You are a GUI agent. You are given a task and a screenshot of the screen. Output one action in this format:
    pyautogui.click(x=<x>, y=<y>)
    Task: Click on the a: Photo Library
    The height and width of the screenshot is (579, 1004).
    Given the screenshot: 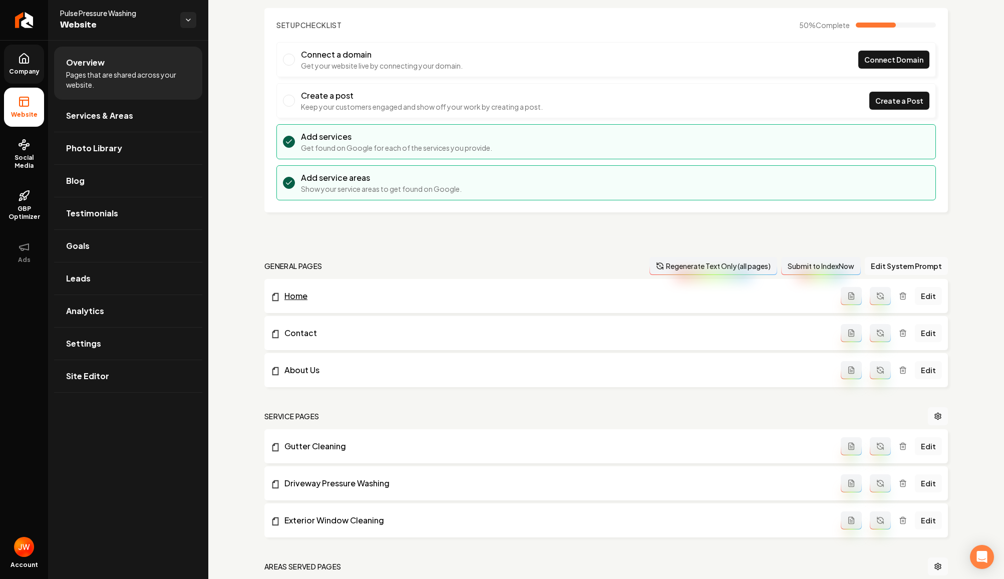 What is the action you would take?
    pyautogui.click(x=128, y=148)
    